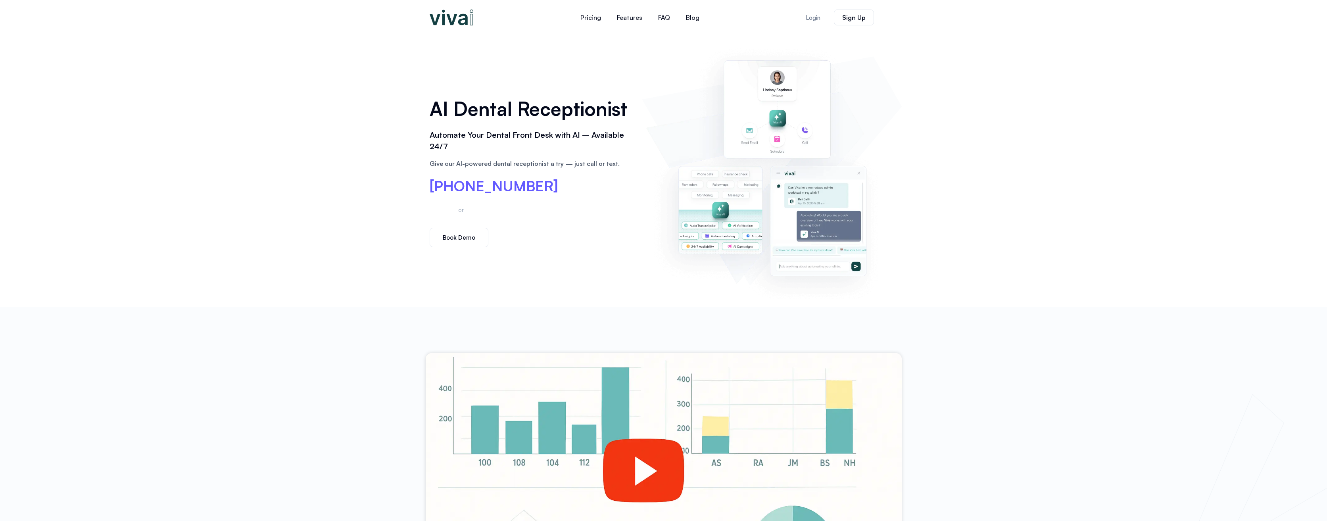  What do you see at coordinates (532, 109) in the screenshot?
I see `h1: AI Dental Receptionist` at bounding box center [532, 109].